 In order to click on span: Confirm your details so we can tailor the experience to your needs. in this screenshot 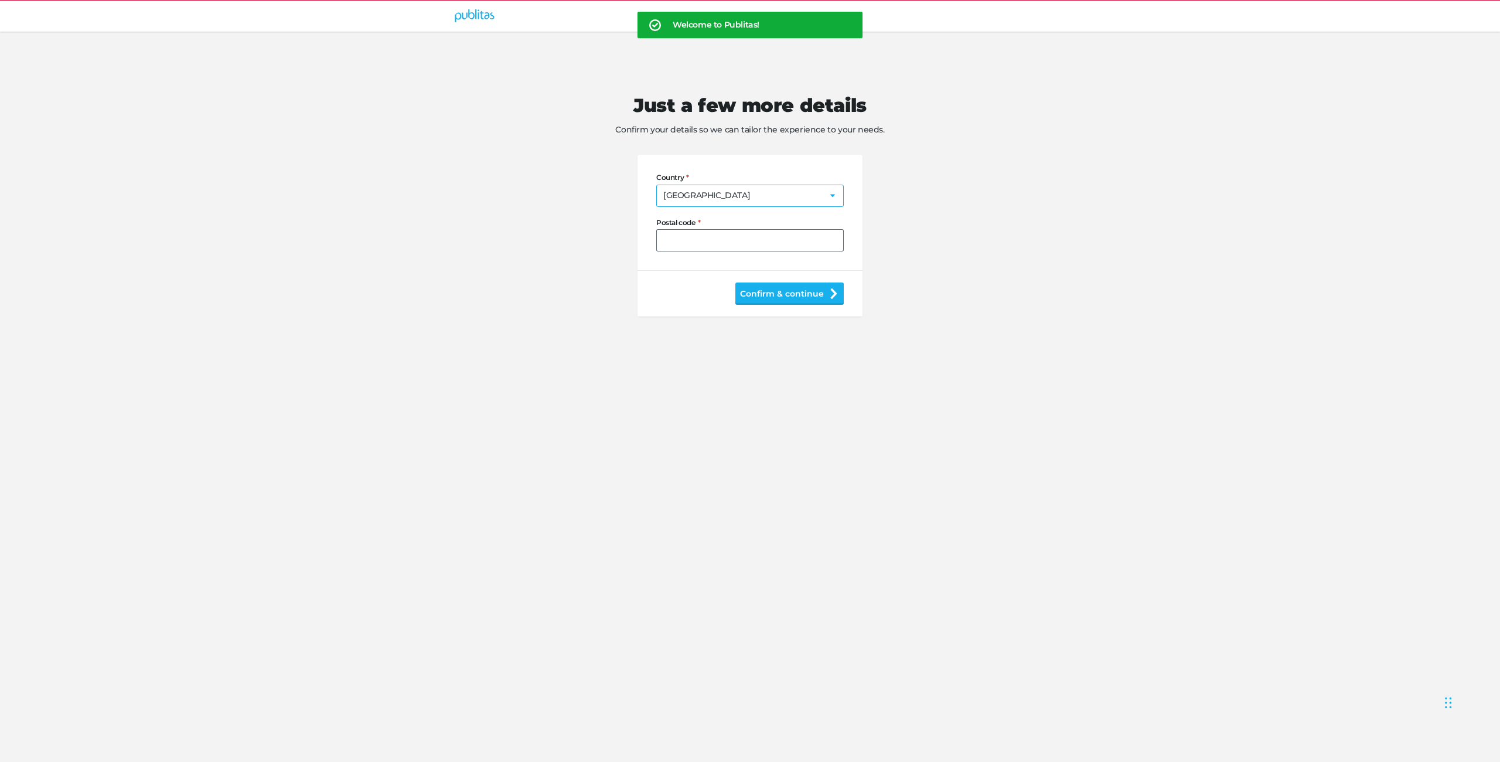, I will do `click(750, 130)`.